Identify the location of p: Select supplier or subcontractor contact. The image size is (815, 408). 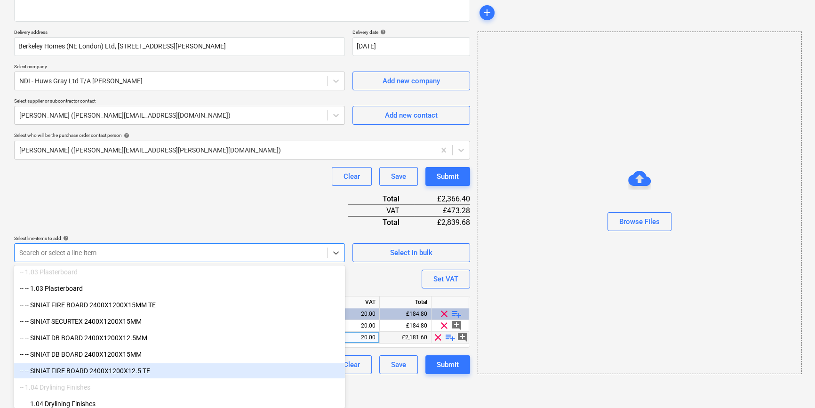
(179, 102).